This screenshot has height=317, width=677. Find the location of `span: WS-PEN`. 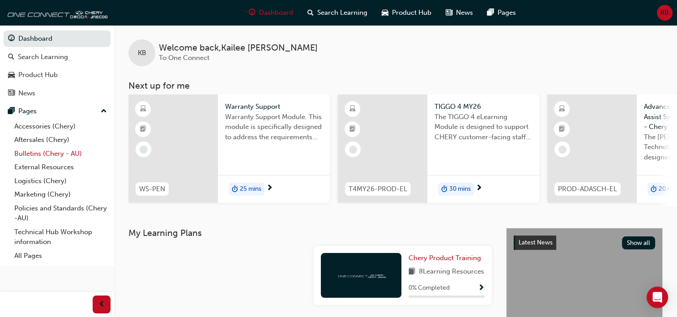

span: WS-PEN is located at coordinates (152, 189).